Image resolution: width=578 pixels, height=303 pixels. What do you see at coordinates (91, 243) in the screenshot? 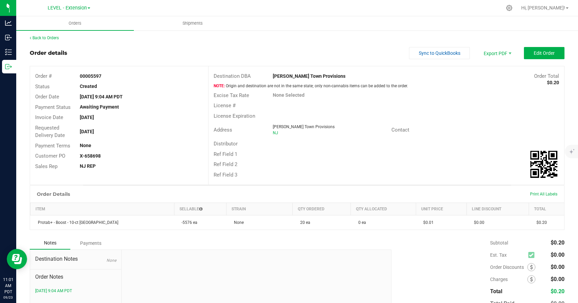
I see `div: Payments` at bounding box center [91, 243].